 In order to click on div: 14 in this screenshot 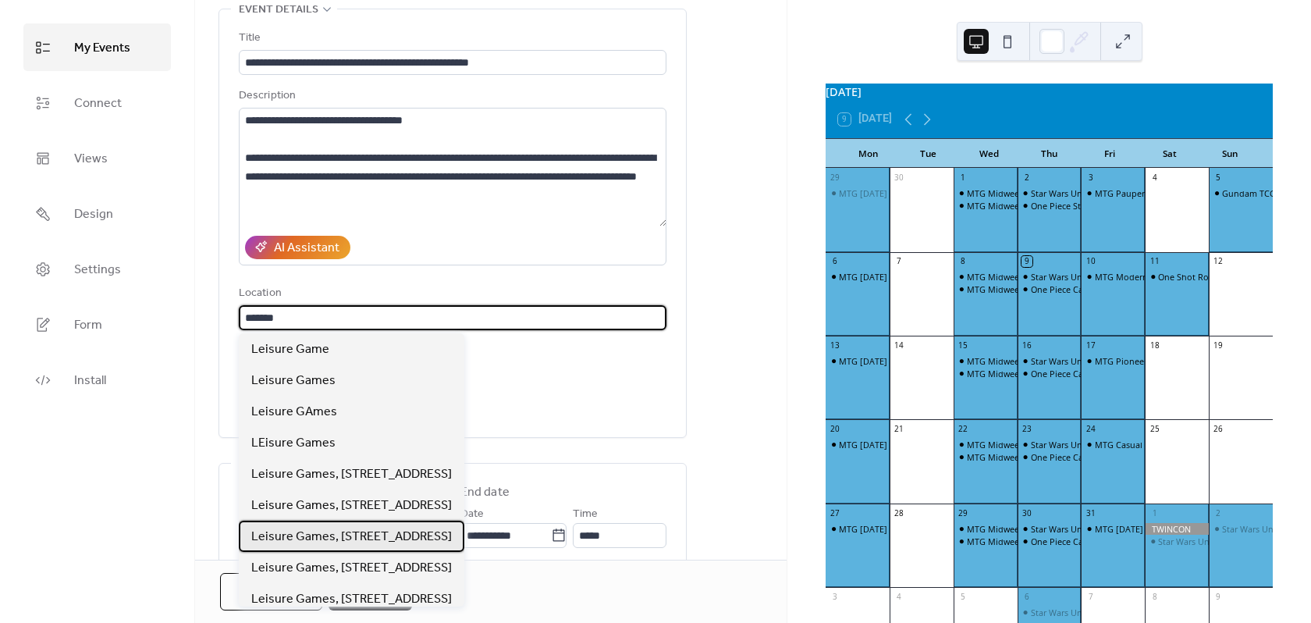, I will do `click(899, 345)`.